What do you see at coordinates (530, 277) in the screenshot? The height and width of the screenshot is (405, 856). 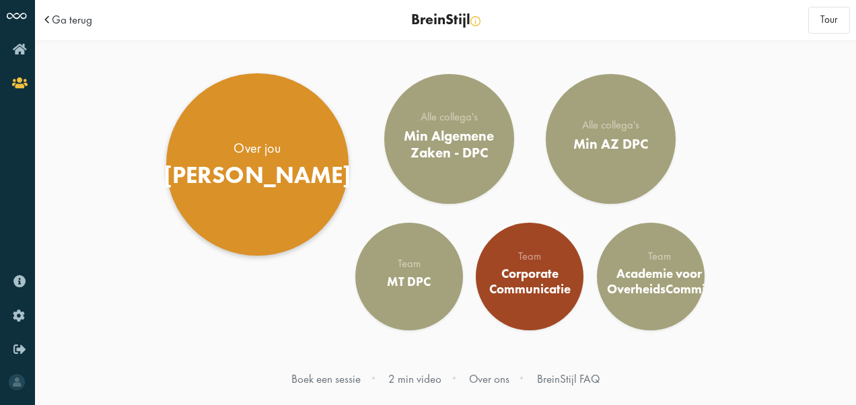 I see `a: Team Corporate Communicatie` at bounding box center [530, 277].